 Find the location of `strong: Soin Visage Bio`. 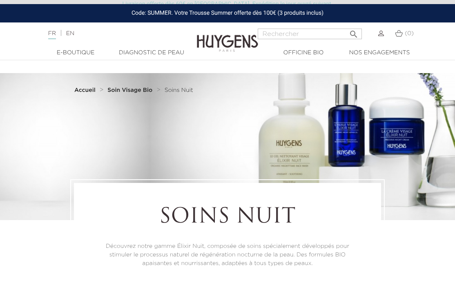

strong: Soin Visage Bio is located at coordinates (130, 90).